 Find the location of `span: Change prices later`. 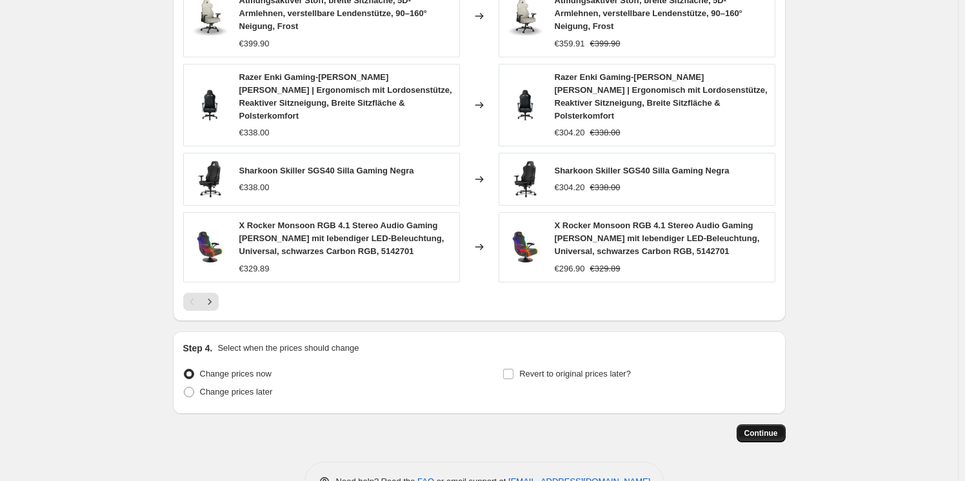

span: Change prices later is located at coordinates (236, 391).